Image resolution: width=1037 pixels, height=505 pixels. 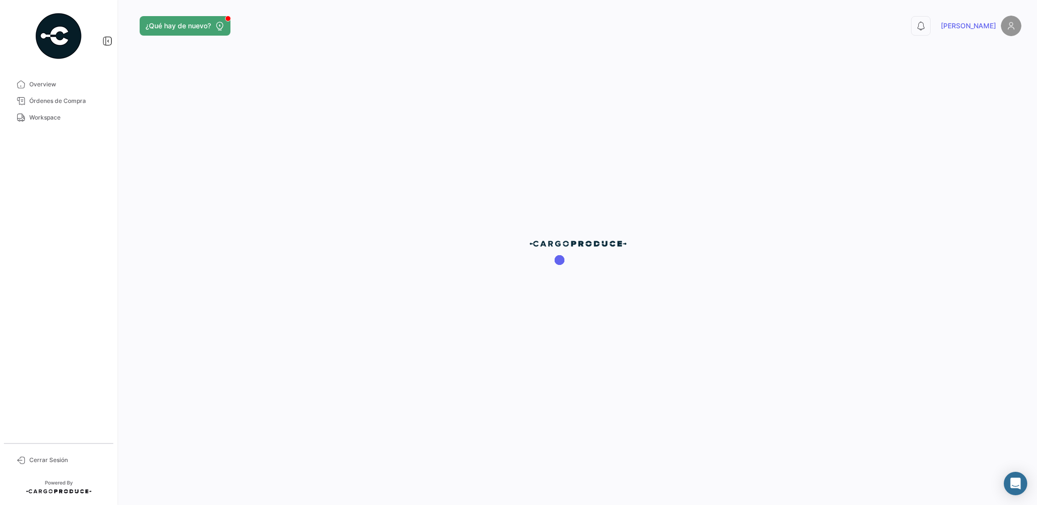 I want to click on span: Workspace, so click(x=67, y=118).